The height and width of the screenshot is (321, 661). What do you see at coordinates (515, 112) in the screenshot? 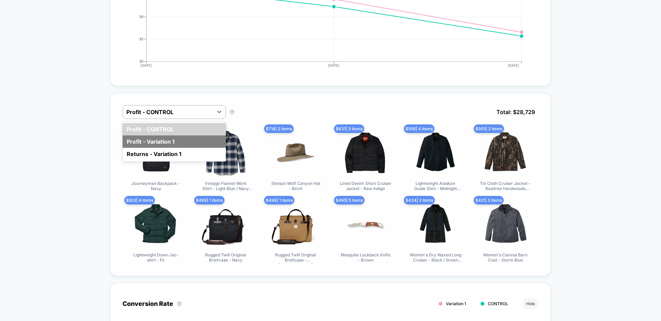
I see `span: Total: $ 28,729` at bounding box center [515, 112].